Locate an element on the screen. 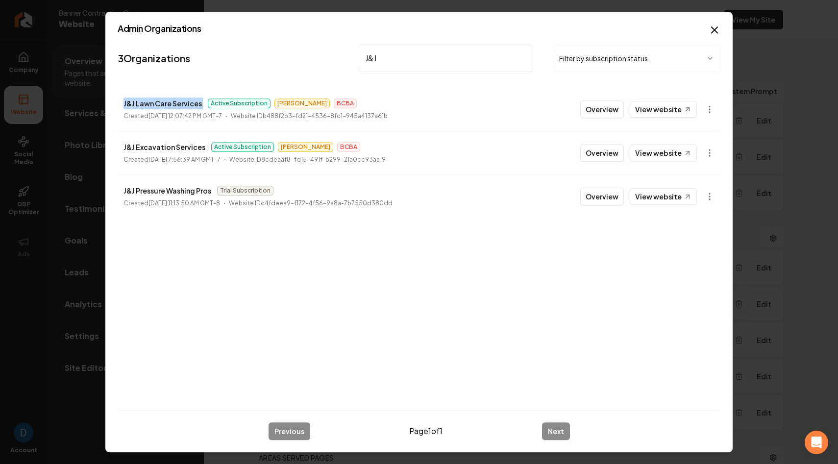 The image size is (838, 464). p: Website ID 8cdeaaf8-fd15-491f-b299-21a0cc93aa19 is located at coordinates (307, 160).